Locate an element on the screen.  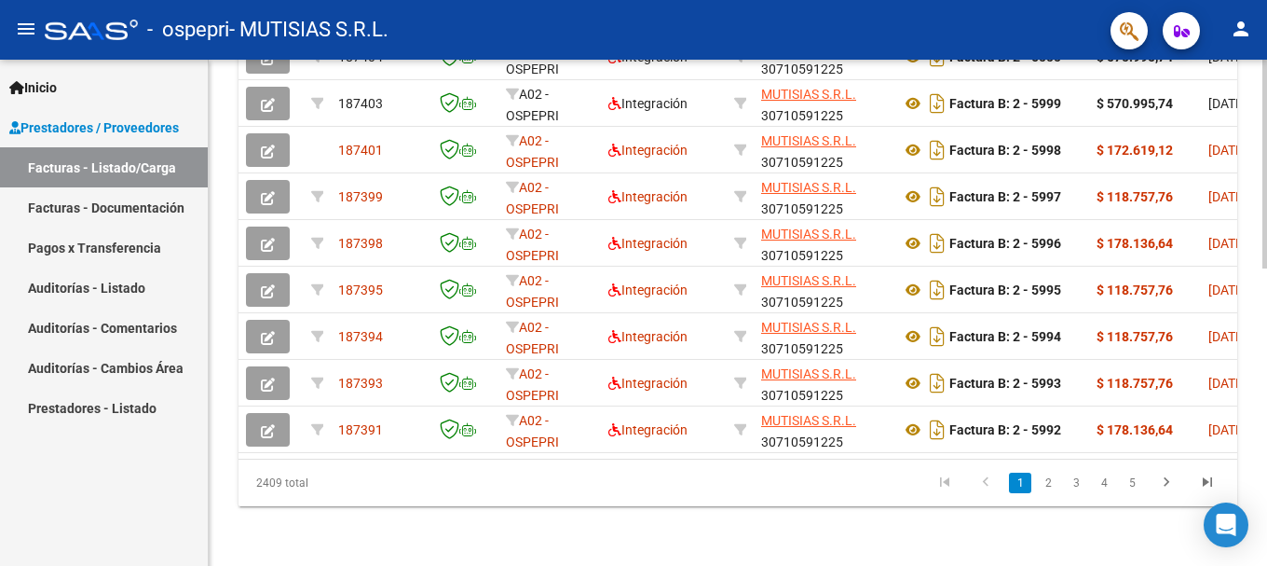
strong: Factura B: 2 - 6000 is located at coordinates (1005, 57).